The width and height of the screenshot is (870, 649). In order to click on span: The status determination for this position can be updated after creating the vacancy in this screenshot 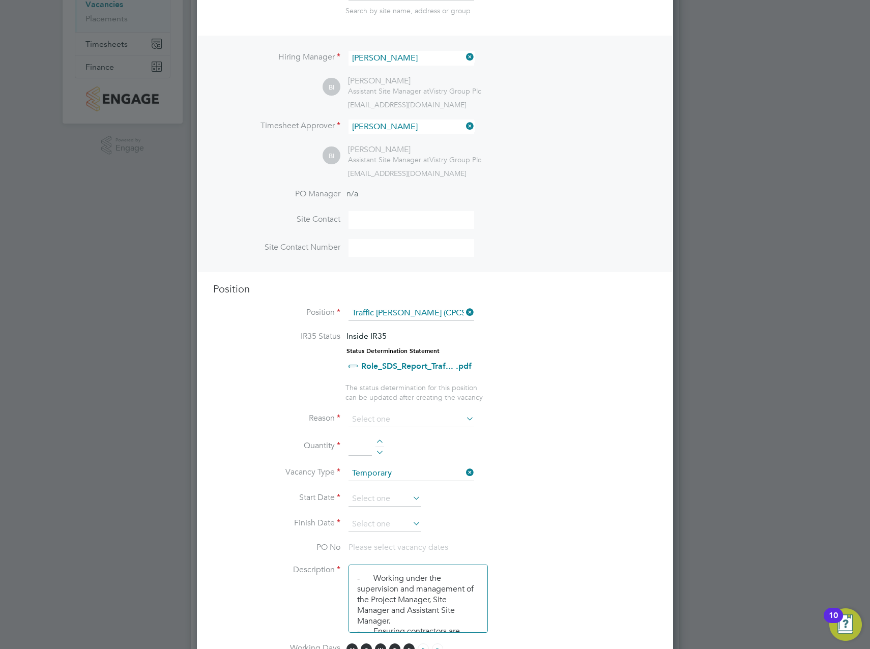, I will do `click(414, 392)`.